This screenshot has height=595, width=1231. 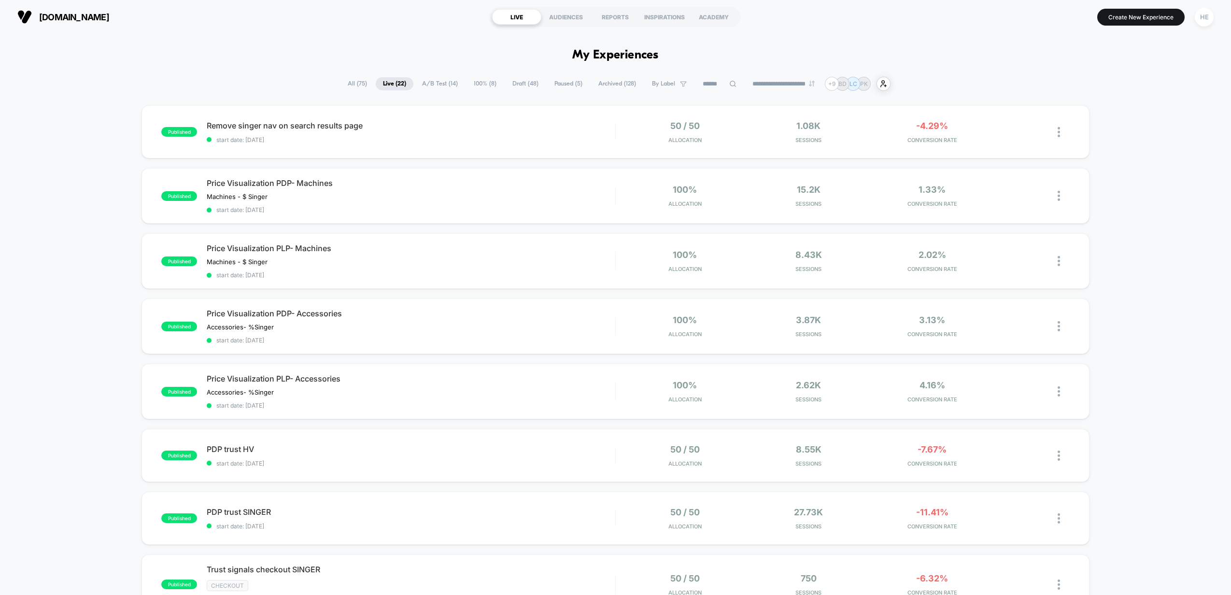 What do you see at coordinates (568, 84) in the screenshot?
I see `span: Paused ( 5 )` at bounding box center [568, 84].